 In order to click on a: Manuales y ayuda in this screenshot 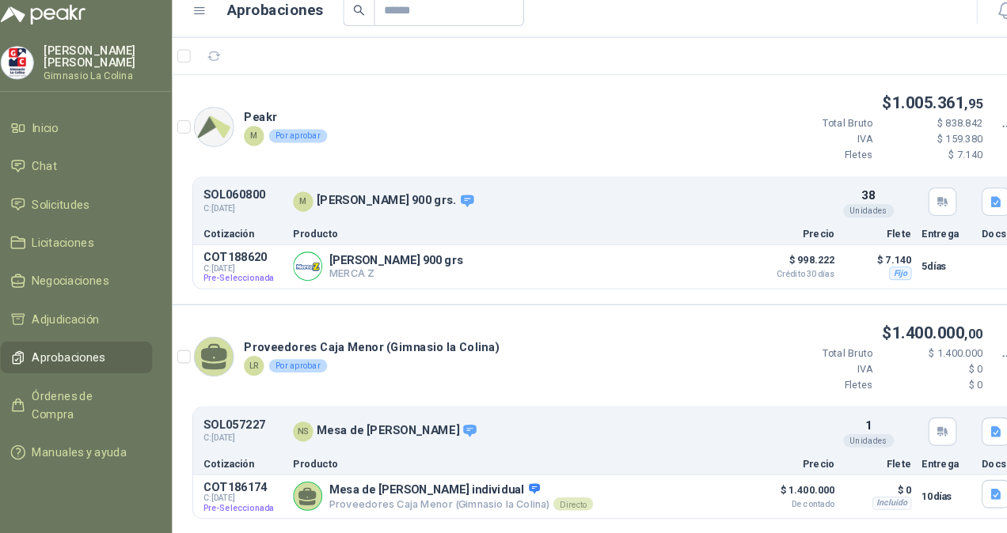, I will do `click(91, 445)`.